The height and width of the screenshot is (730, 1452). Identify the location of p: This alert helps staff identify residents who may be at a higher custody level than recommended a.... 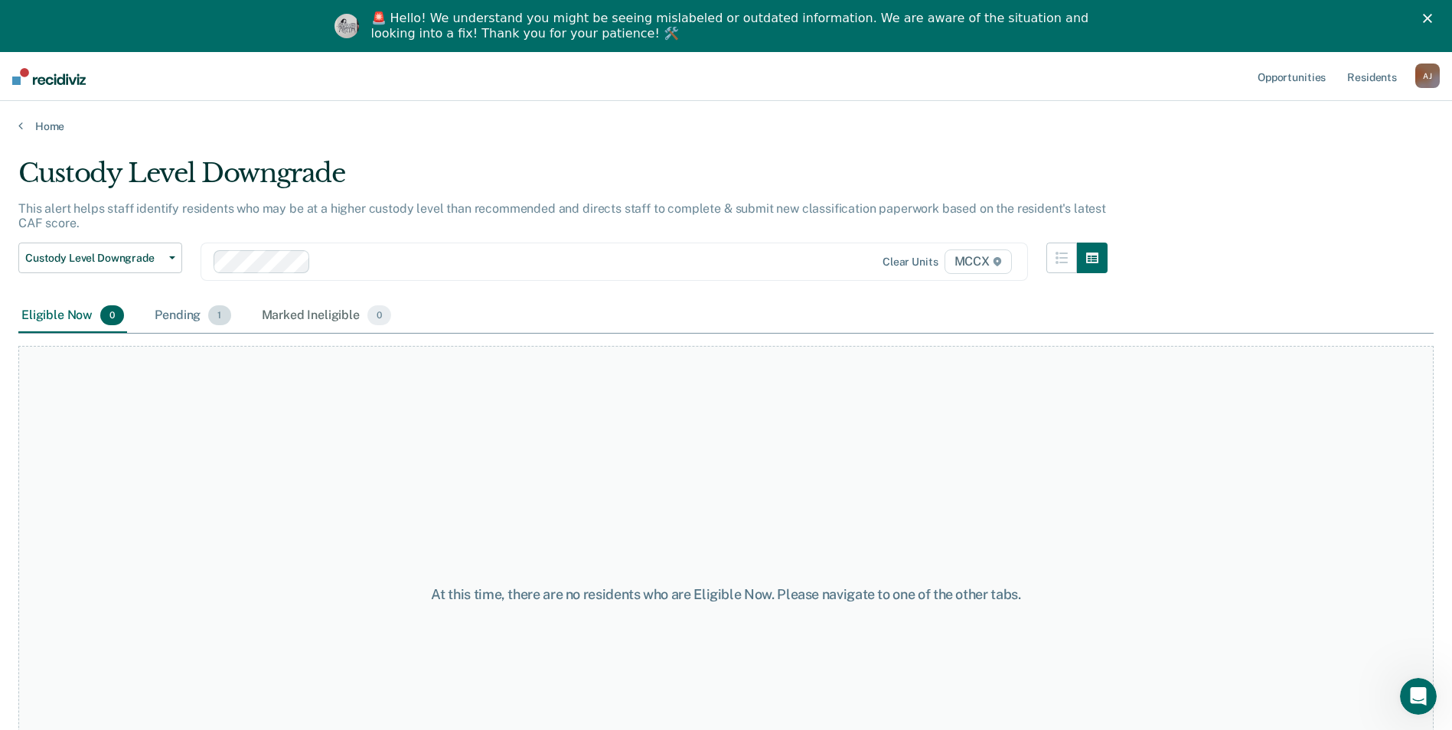
(562, 216).